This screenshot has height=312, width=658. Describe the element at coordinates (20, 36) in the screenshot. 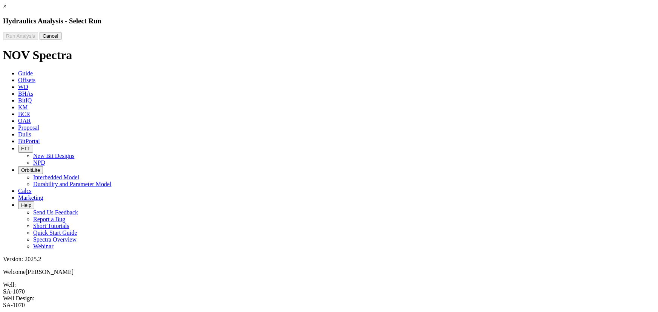

I see `button: Run Analysis` at that location.